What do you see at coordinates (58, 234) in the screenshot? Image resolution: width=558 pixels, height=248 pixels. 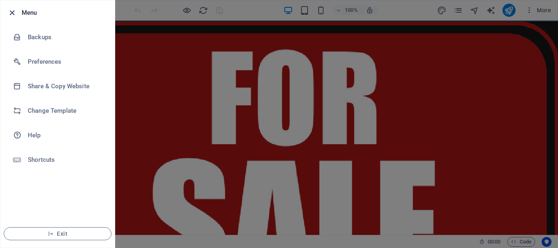 I see `span: Exit` at bounding box center [58, 234].